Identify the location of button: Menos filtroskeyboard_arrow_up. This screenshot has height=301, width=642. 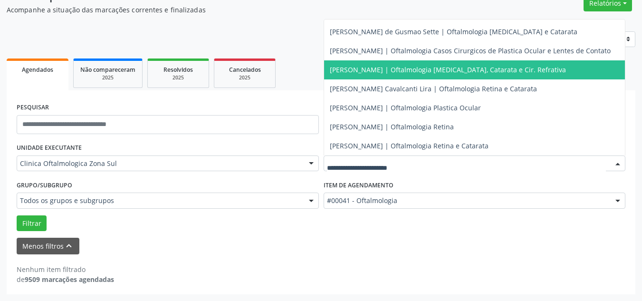
(48, 246).